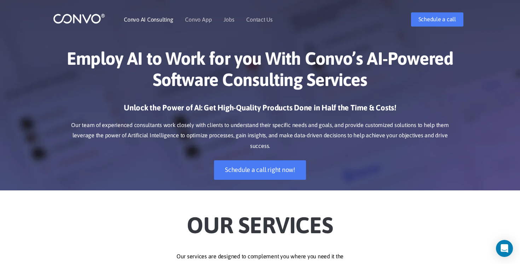 The image size is (520, 264). Describe the element at coordinates (148, 19) in the screenshot. I see `a: Convo AI Consulting` at that location.